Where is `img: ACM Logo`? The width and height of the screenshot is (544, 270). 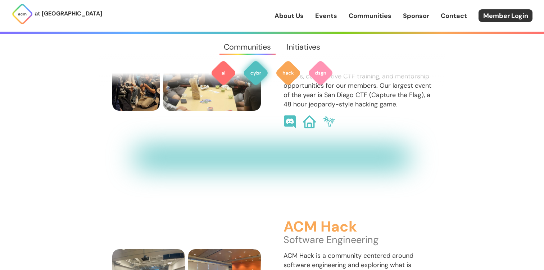
img: ACM Logo is located at coordinates (22, 14).